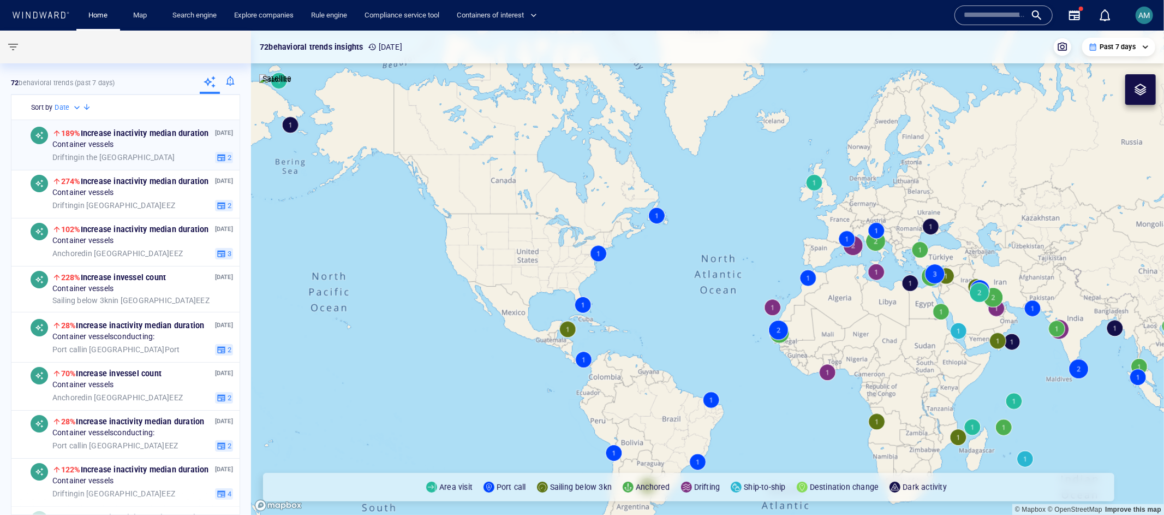 The height and width of the screenshot is (515, 1164). I want to click on button: Compliance service tool, so click(402, 15).